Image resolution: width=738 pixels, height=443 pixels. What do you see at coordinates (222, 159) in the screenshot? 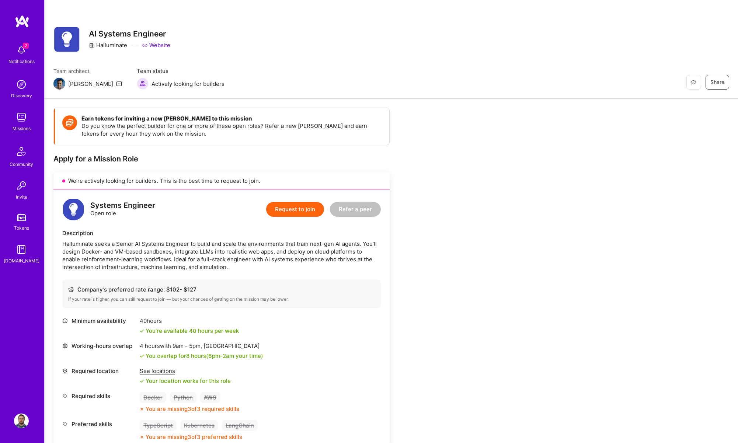
I see `div: Apply for a Mission Role` at bounding box center [222, 159].